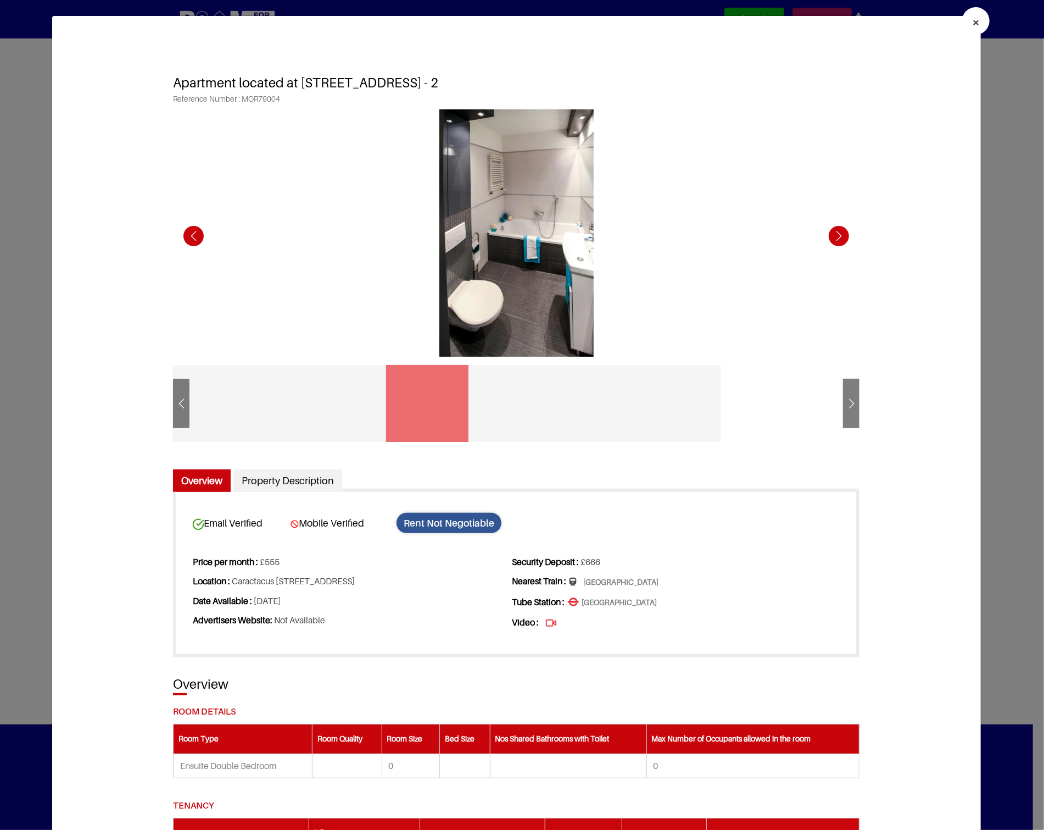 This screenshot has width=1044, height=830. Describe the element at coordinates (538, 602) in the screenshot. I see `strong: Tube Station :` at that location.